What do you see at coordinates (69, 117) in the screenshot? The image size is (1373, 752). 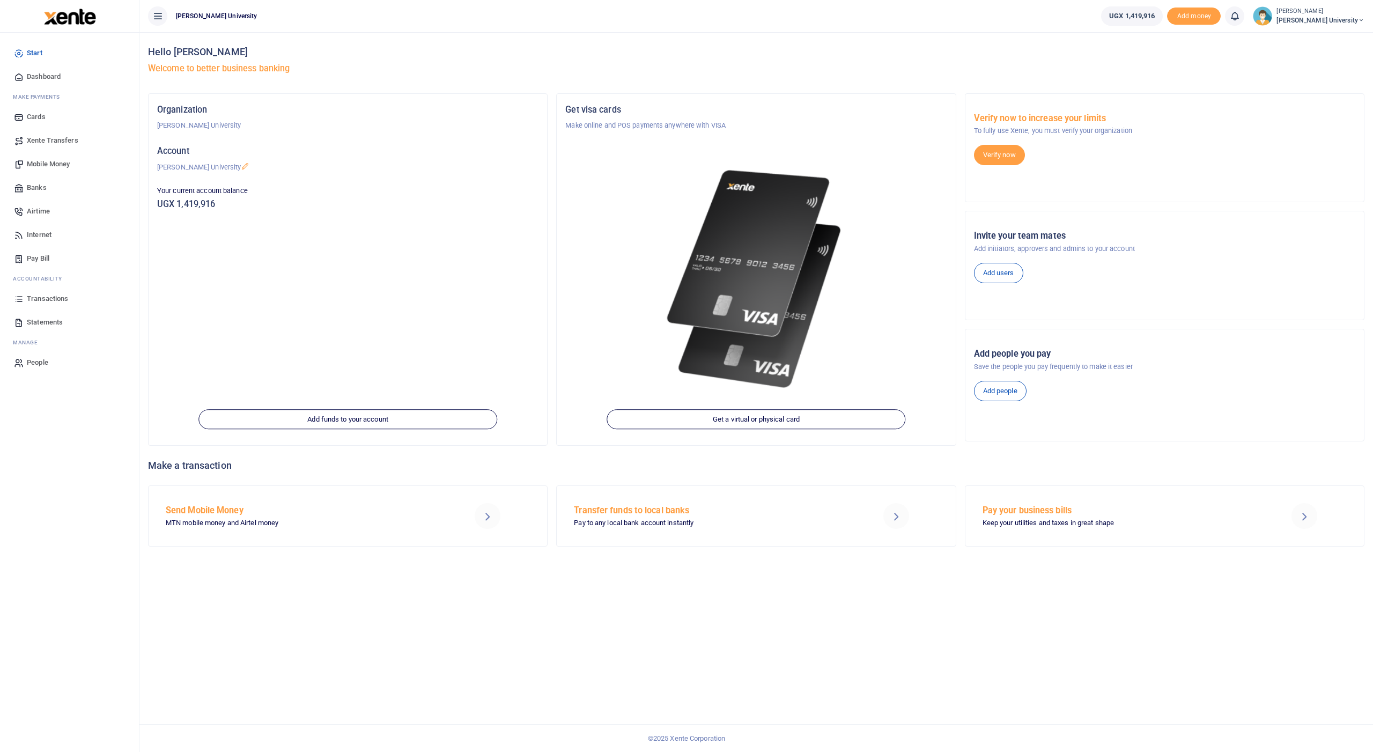 I see `a: Cards` at bounding box center [69, 117].